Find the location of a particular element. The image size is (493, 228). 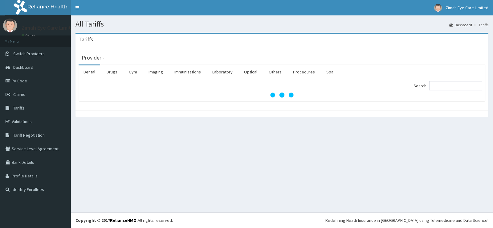

li: Tariffs is located at coordinates (481, 25).